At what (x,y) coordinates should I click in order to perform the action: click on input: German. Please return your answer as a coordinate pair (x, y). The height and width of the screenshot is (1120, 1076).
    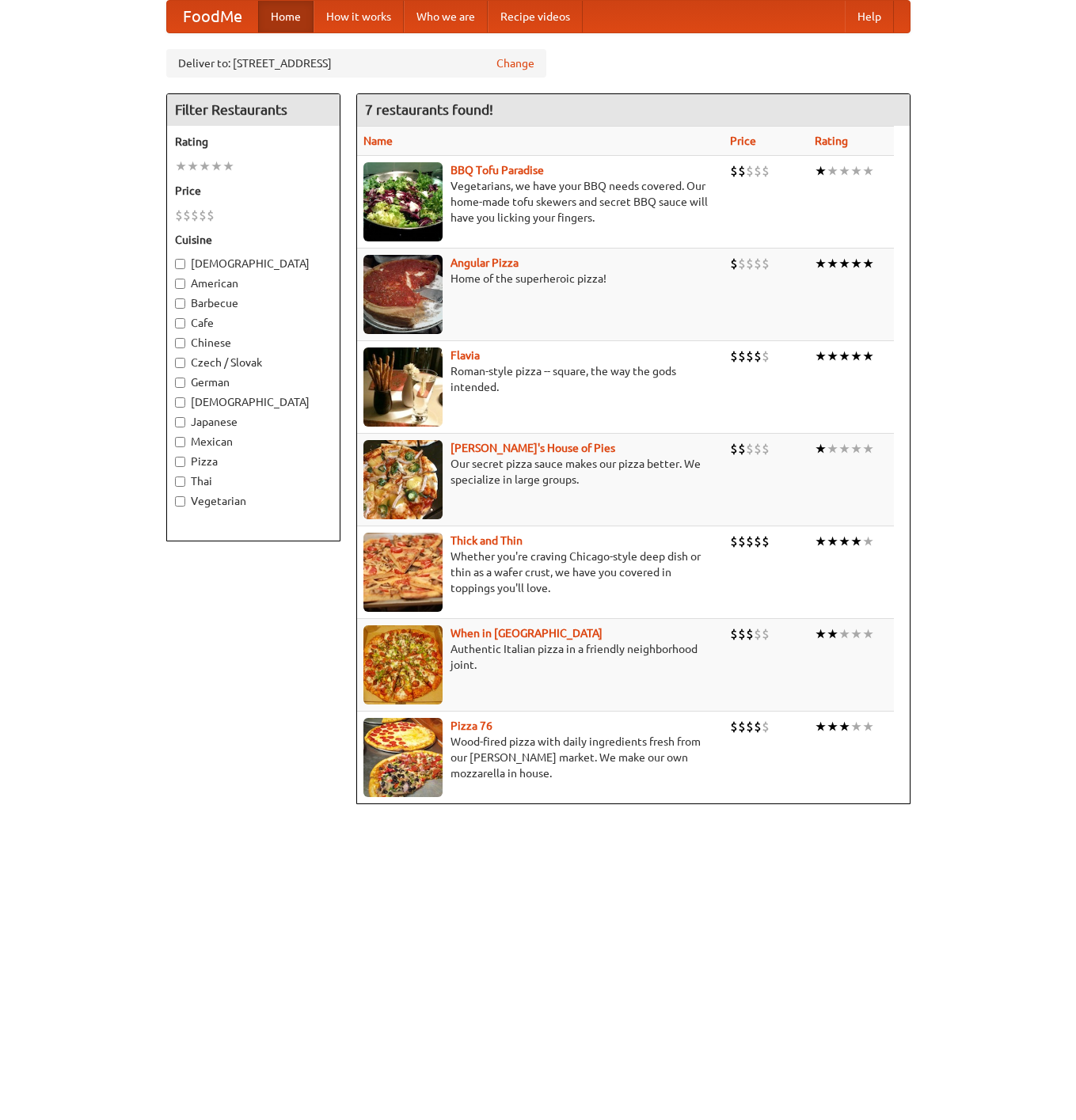
    Looking at the image, I should click on (180, 382).